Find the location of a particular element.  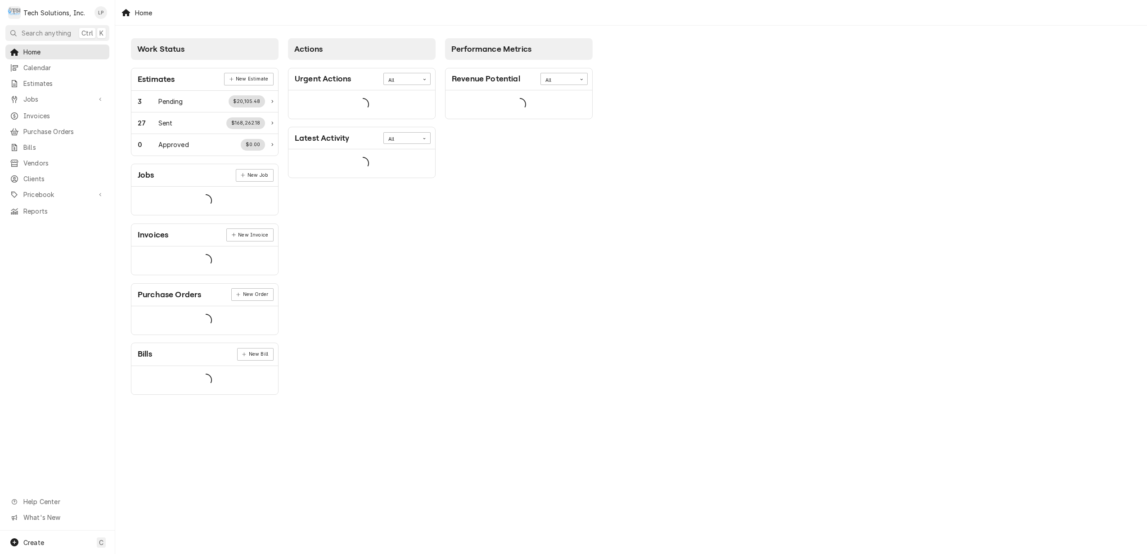

a: New Bill is located at coordinates (255, 355).